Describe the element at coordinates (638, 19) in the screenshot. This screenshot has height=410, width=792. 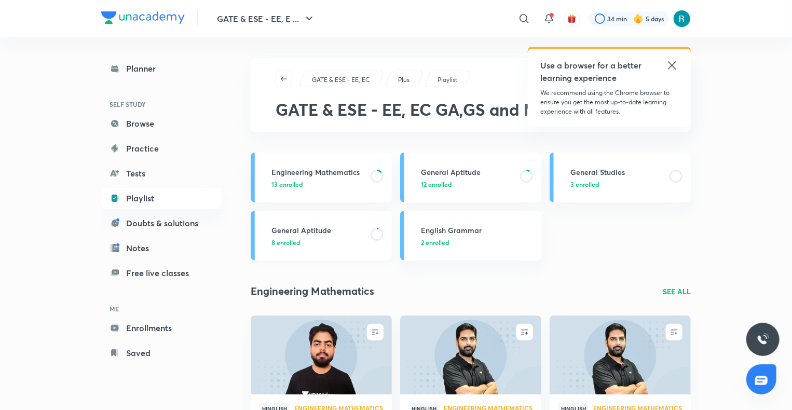
I see `img: streak` at that location.